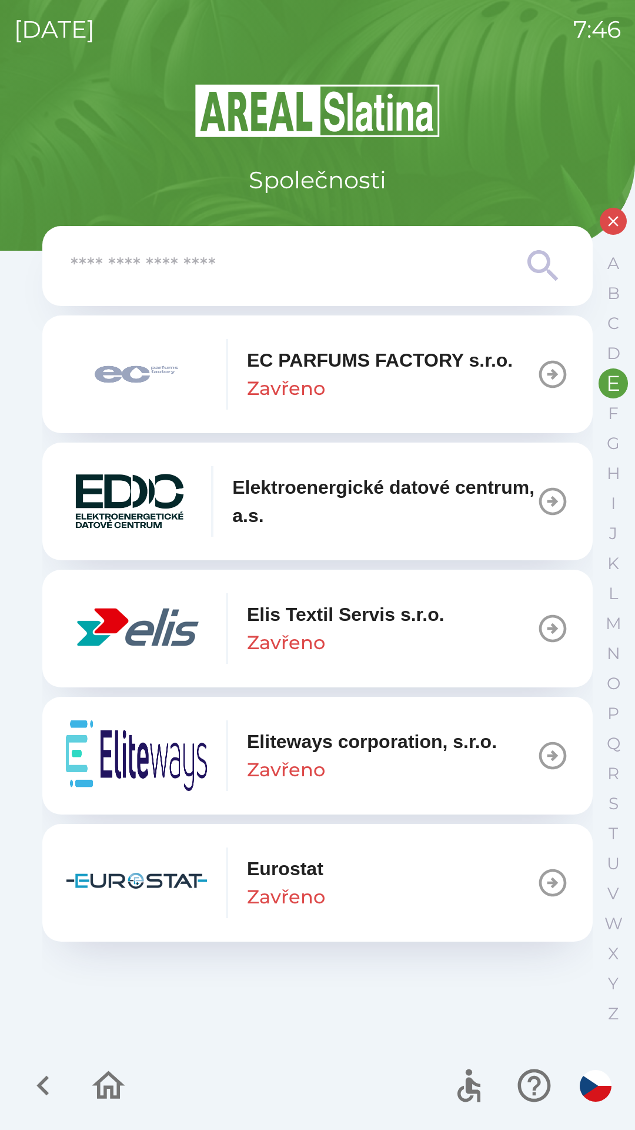 This screenshot has height=1130, width=635. Describe the element at coordinates (614, 383) in the screenshot. I see `button: E` at that location.